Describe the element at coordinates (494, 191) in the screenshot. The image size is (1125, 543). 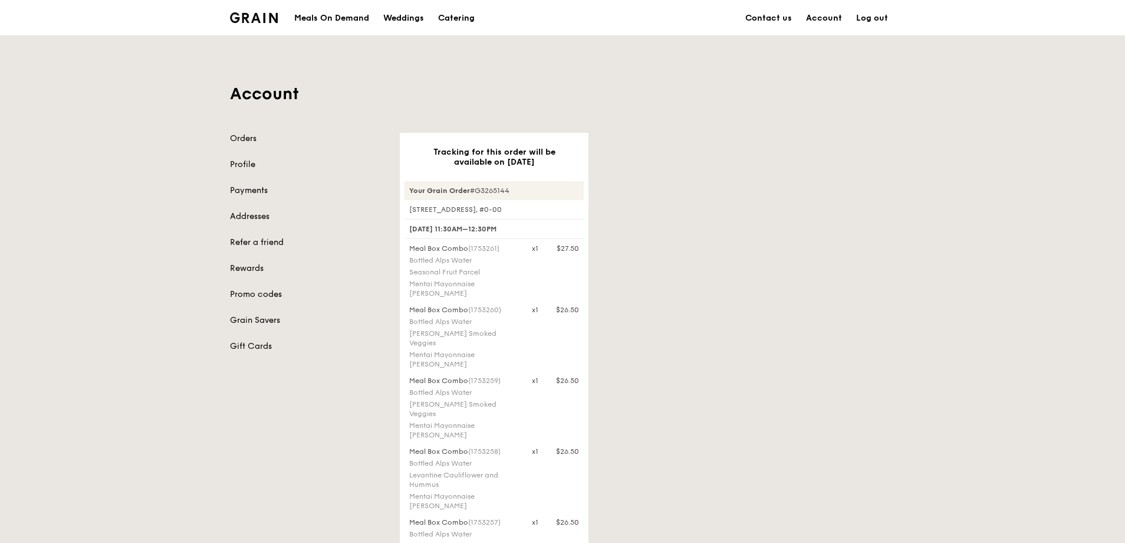
I see `div: #G3265144` at that location.